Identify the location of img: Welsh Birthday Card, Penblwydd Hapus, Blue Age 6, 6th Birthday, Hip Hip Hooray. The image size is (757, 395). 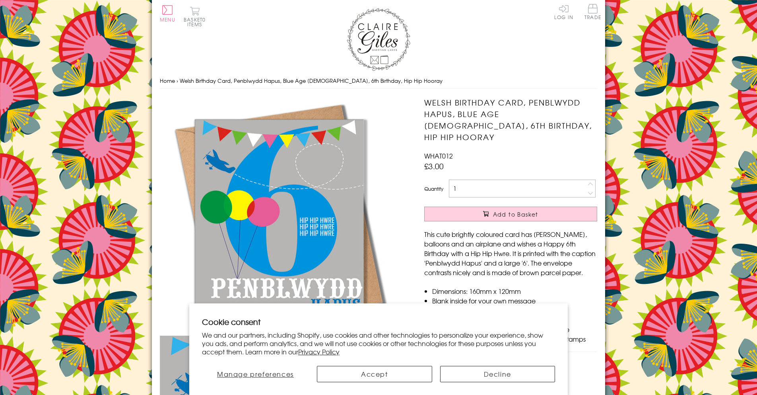
(279, 216).